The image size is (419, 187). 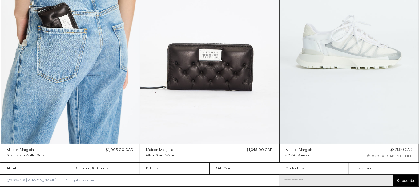 I want to click on a: Glam Slam Wallet, so click(x=161, y=155).